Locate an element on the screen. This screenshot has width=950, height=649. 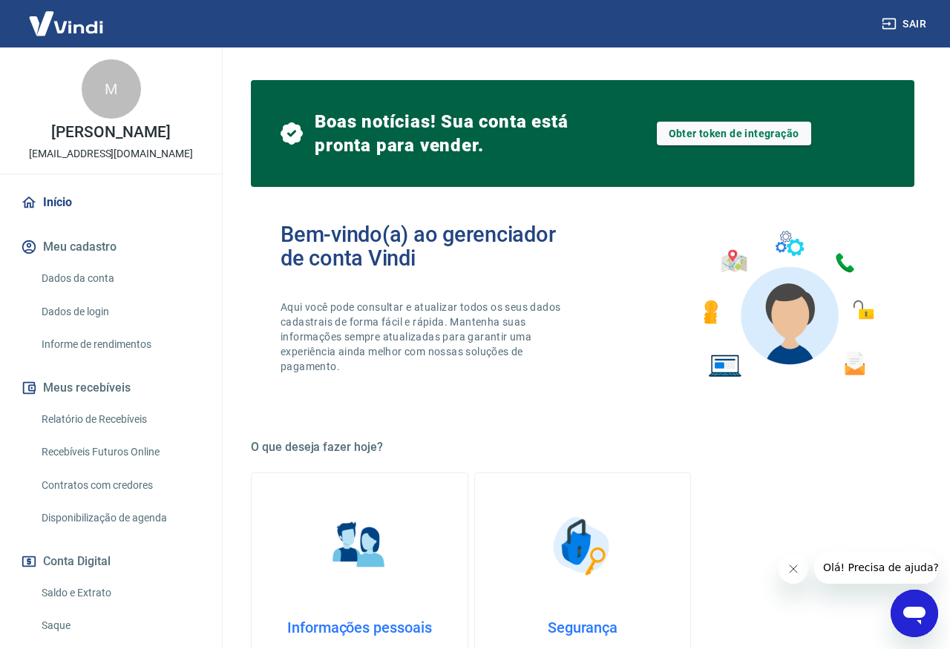
button: Sair is located at coordinates (905, 24).